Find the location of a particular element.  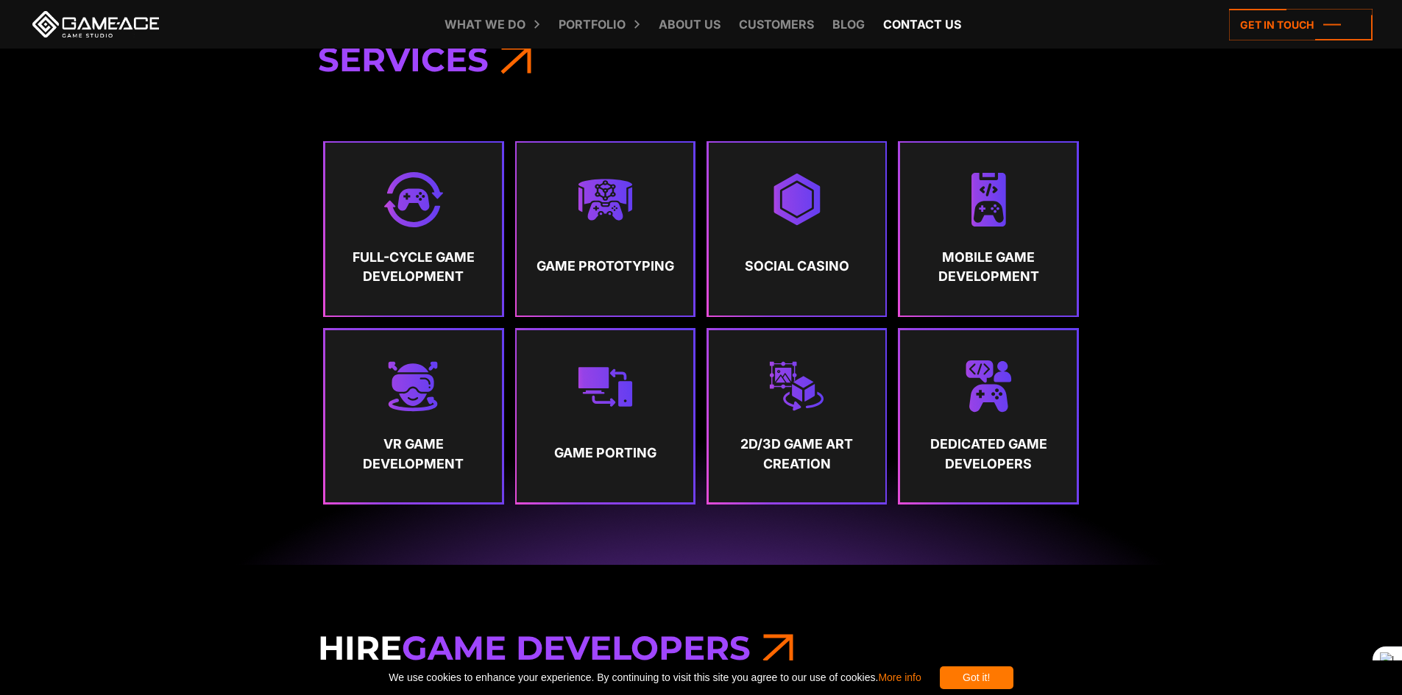

span: We use cookies to enhance your experience. By continuing to visit this site you agree to our use ... is located at coordinates (654, 678).